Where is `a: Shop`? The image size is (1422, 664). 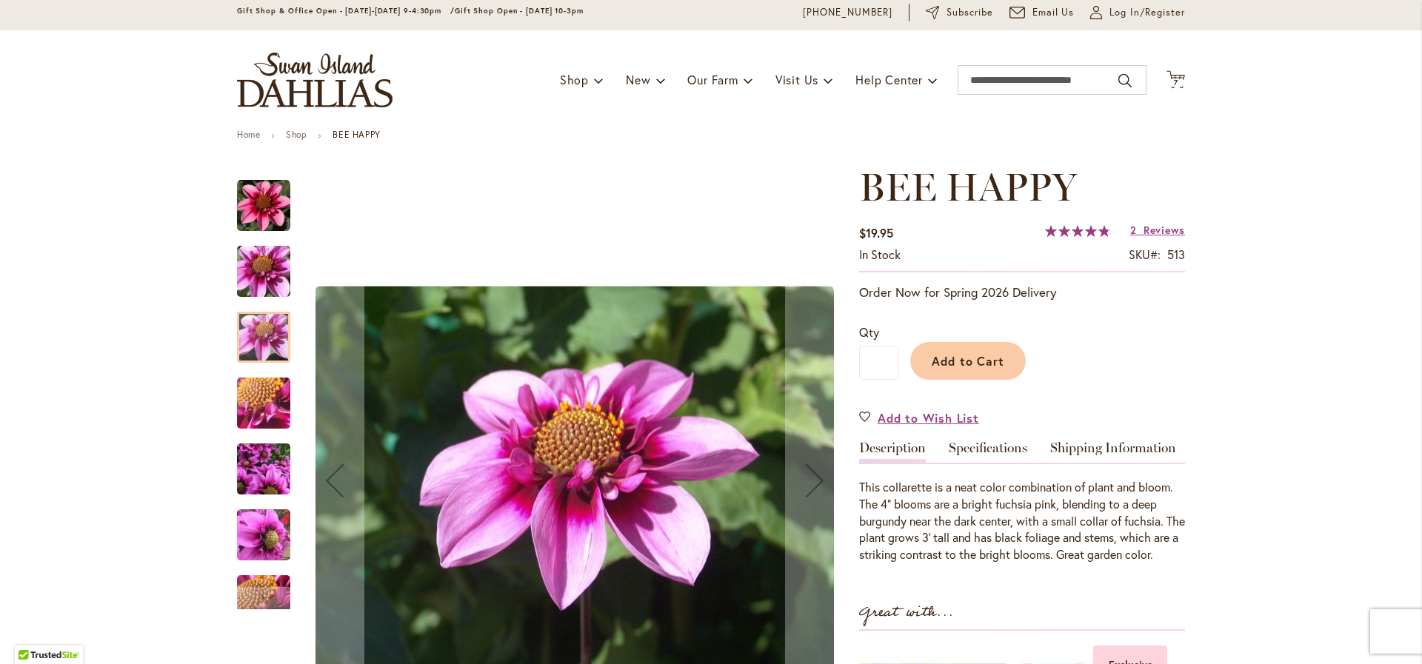 a: Shop is located at coordinates (296, 134).